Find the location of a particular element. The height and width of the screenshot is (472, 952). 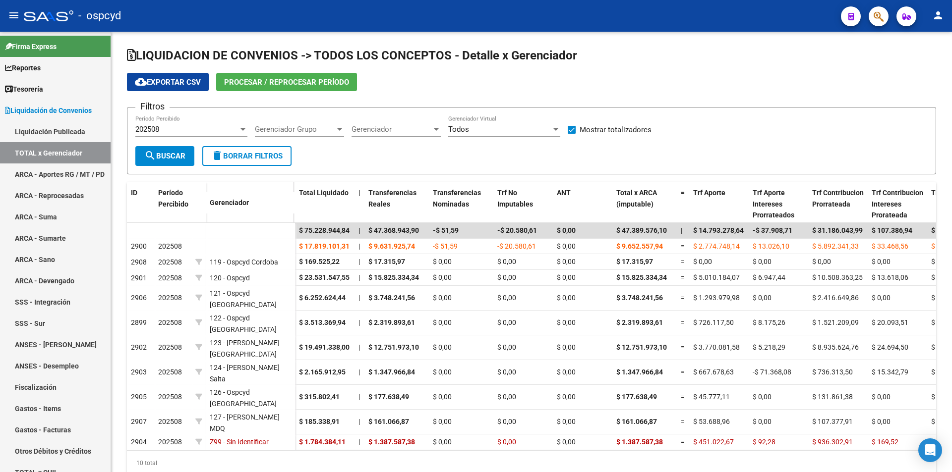

span: $ 667.678,63 is located at coordinates (713, 372).